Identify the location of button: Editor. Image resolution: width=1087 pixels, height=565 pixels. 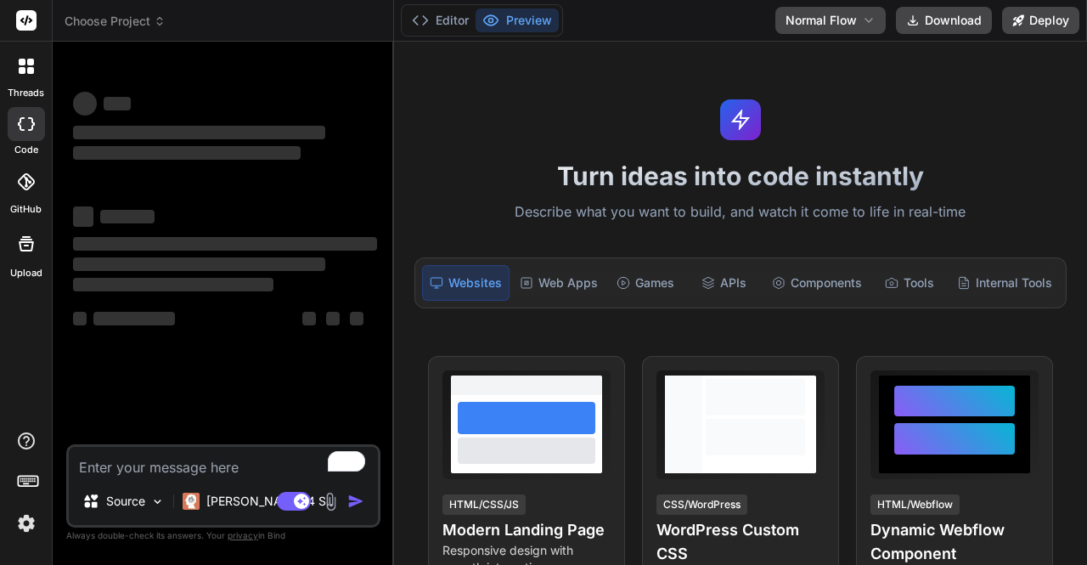
(440, 20).